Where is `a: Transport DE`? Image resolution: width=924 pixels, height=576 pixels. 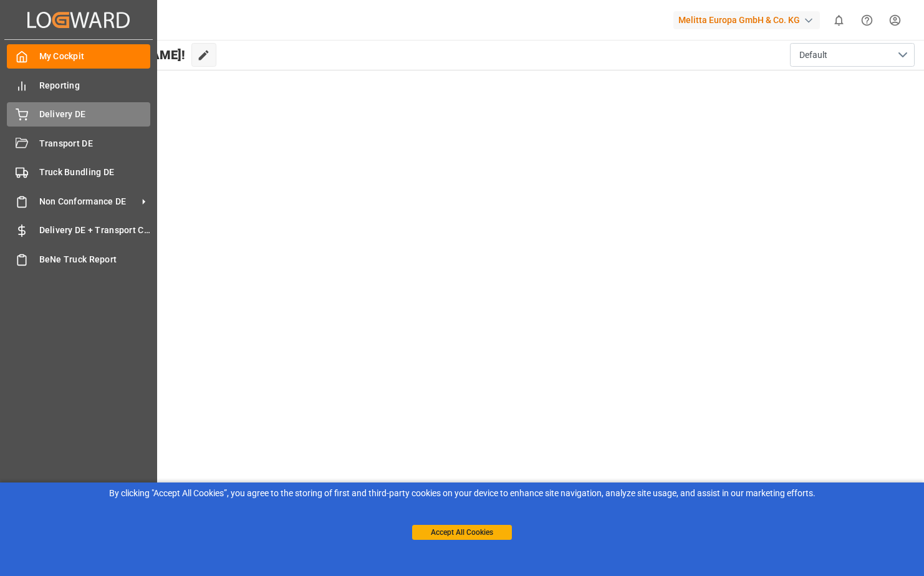
a: Transport DE is located at coordinates (79, 143).